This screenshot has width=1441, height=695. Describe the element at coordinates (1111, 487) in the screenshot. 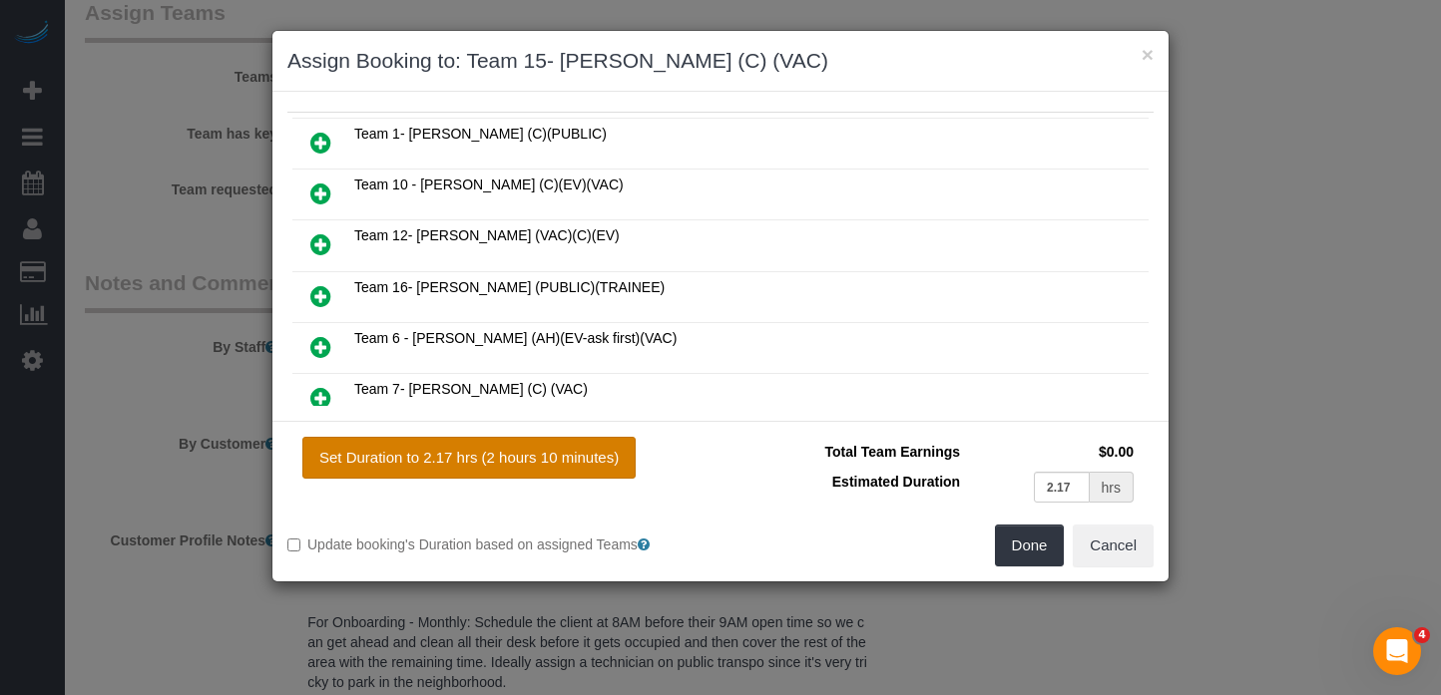

I see `div: hrs` at that location.